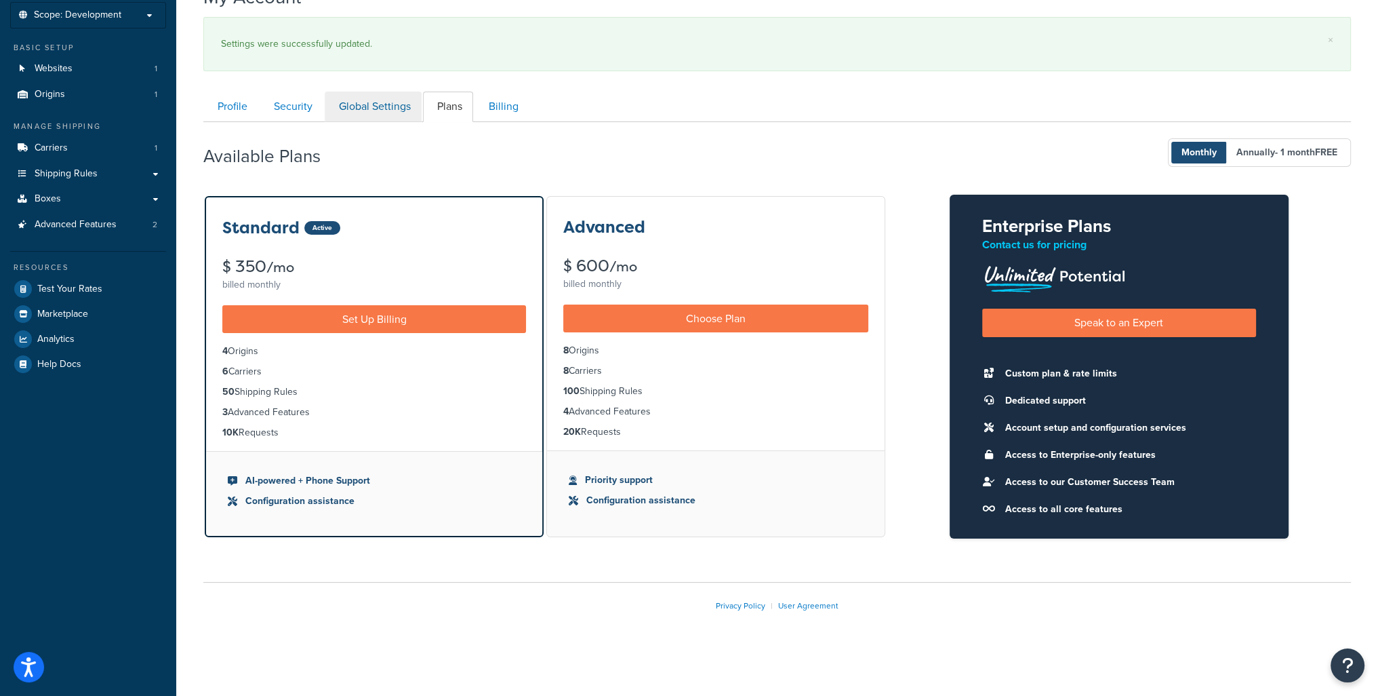  I want to click on a: Security, so click(292, 106).